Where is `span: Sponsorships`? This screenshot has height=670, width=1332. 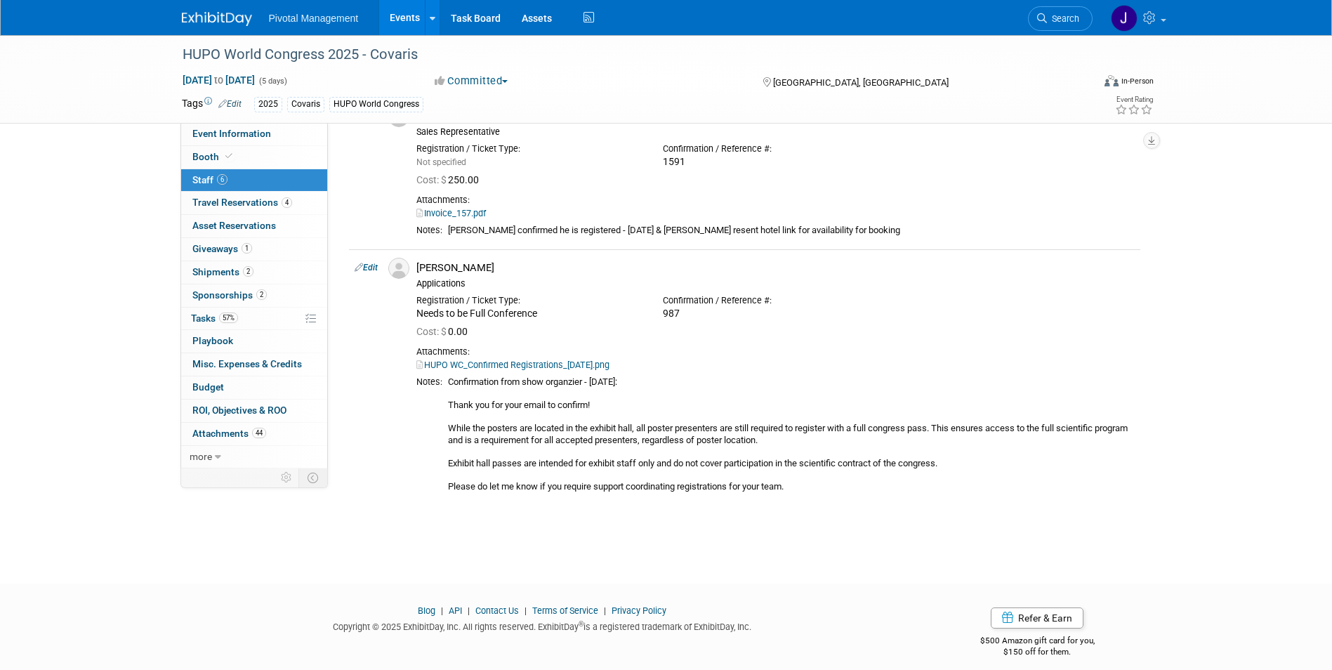
span: Sponsorships is located at coordinates (230, 295).